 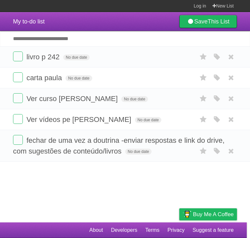 I want to click on a: About, so click(x=96, y=230).